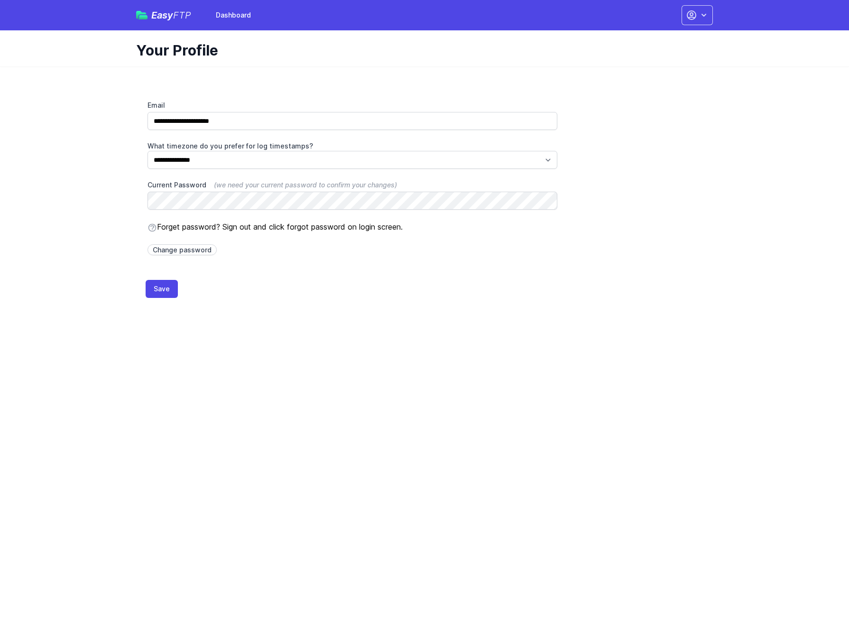 This screenshot has height=621, width=849. Describe the element at coordinates (182, 250) in the screenshot. I see `a: Change password` at that location.